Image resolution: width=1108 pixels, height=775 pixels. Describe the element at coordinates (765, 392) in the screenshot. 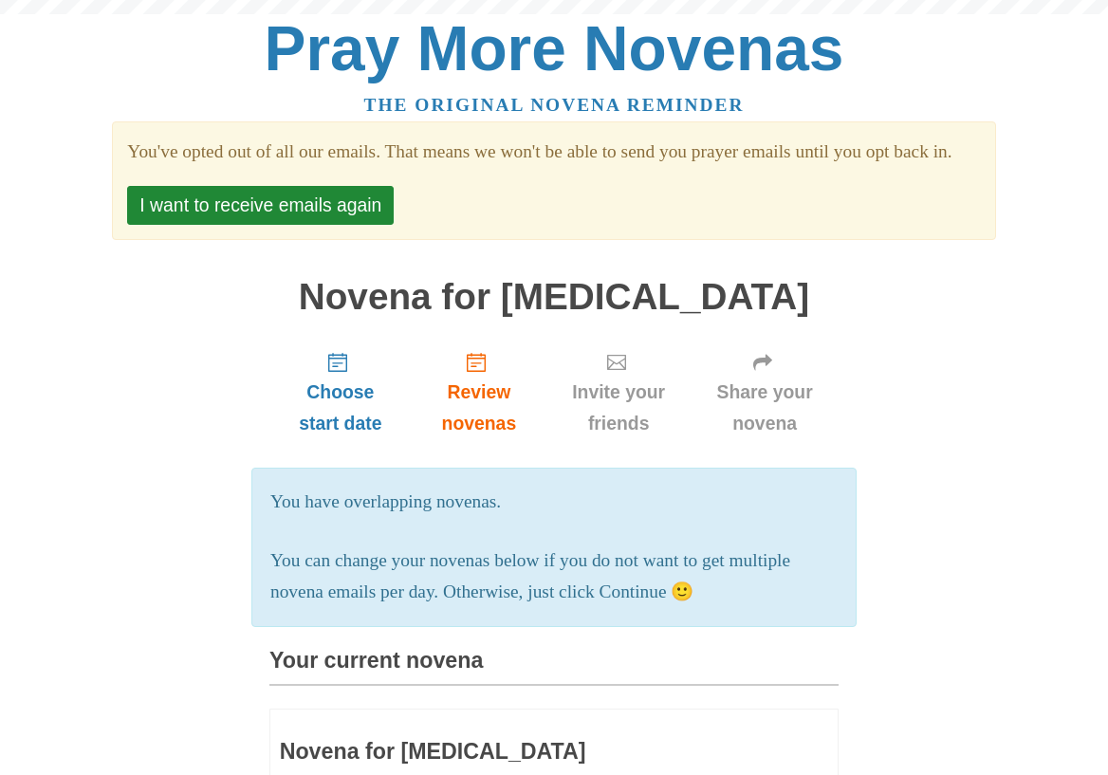

I see `a: Share your novena` at that location.